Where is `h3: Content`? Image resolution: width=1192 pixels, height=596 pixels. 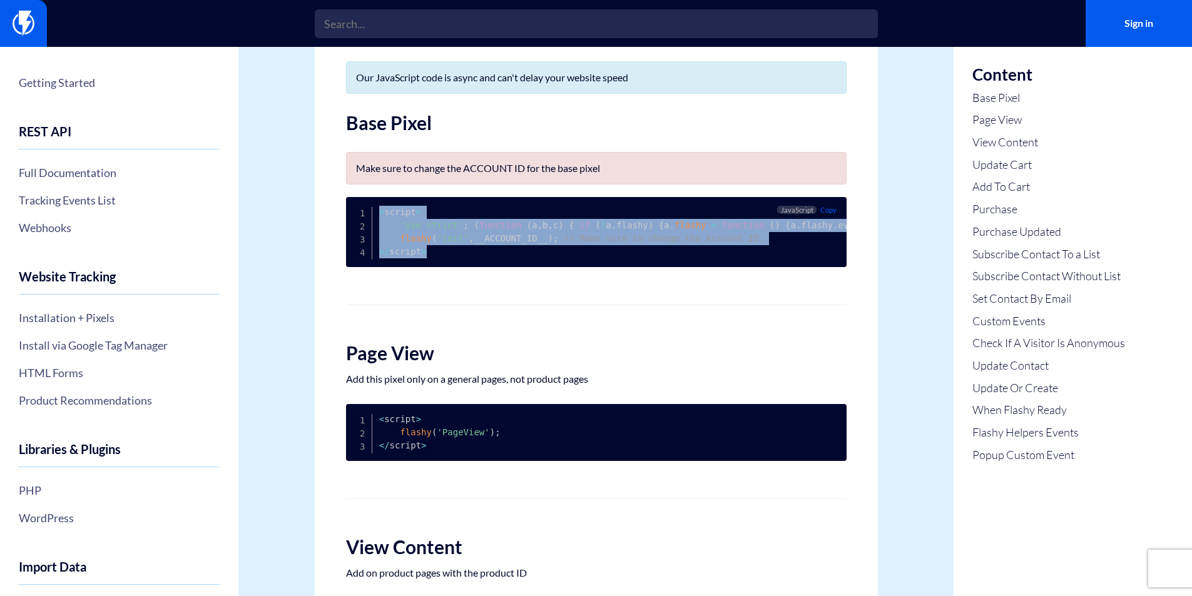
h3: Content is located at coordinates (1049, 74).